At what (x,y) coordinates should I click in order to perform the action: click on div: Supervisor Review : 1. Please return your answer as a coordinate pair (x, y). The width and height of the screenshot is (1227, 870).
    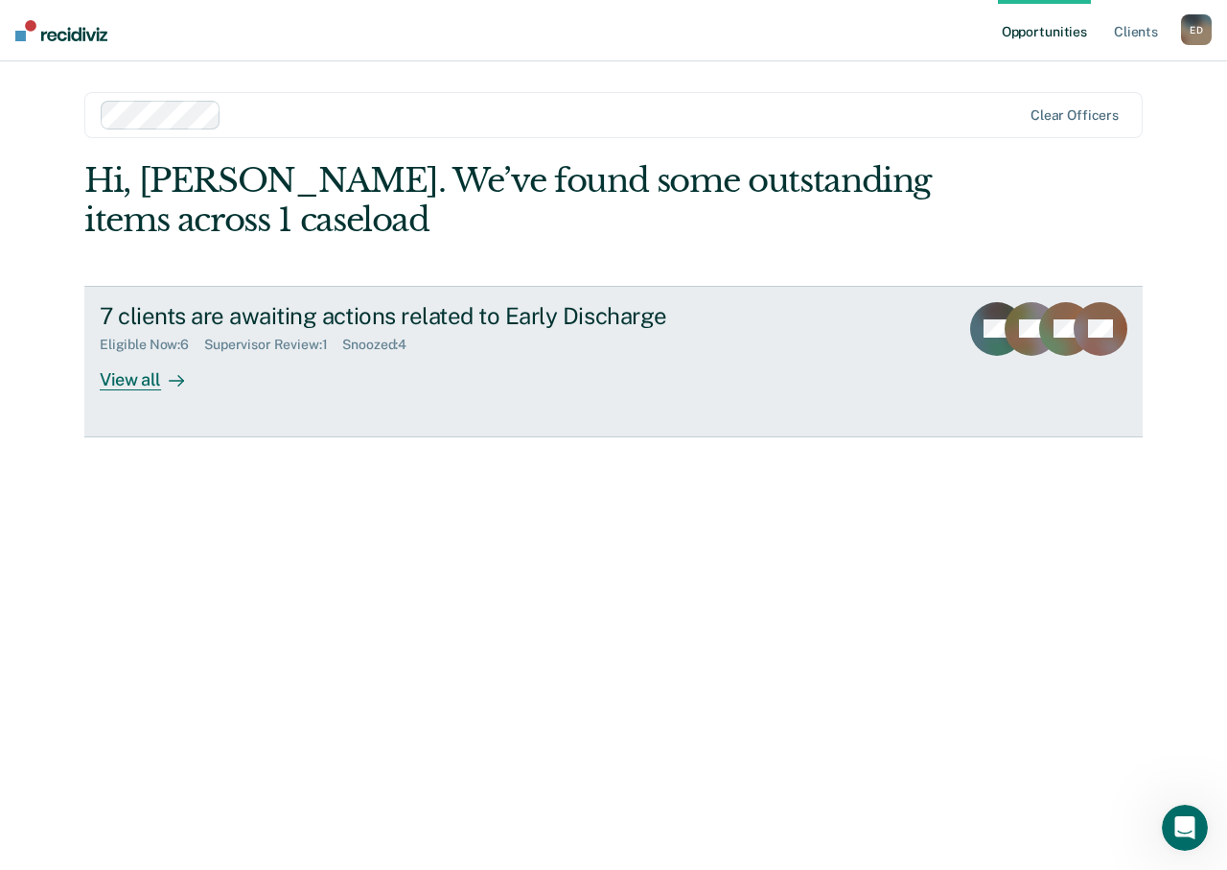
    Looking at the image, I should click on (273, 344).